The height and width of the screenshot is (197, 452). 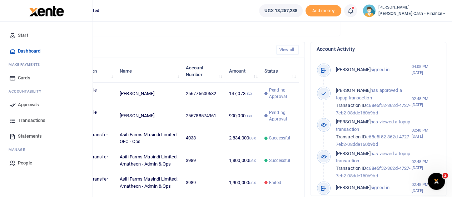 I want to click on img: logo-large, so click(x=46, y=11).